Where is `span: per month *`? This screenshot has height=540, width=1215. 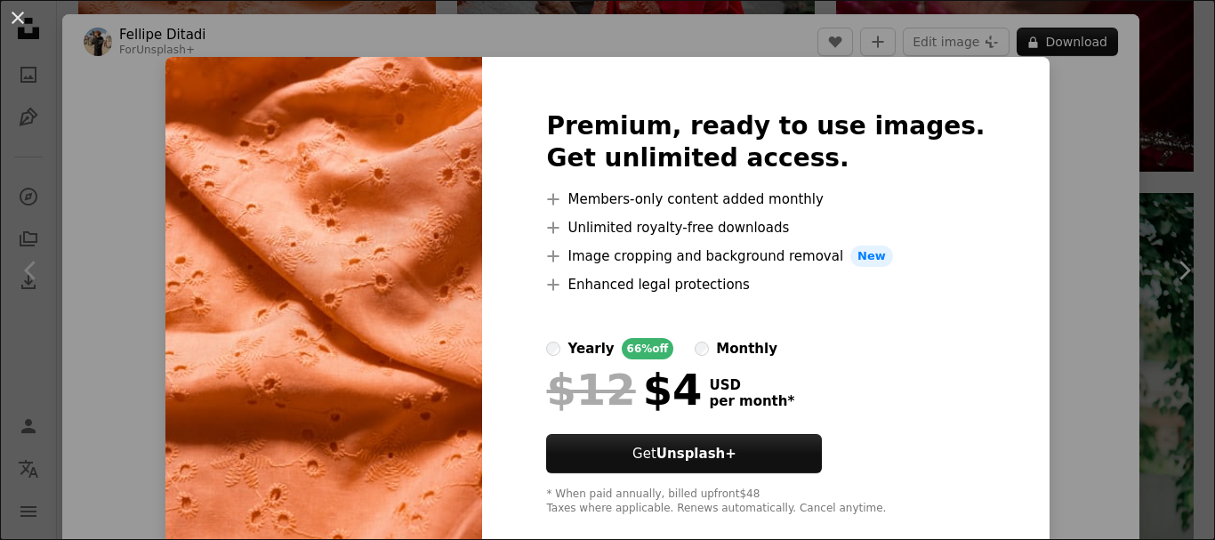 span: per month * is located at coordinates (752, 401).